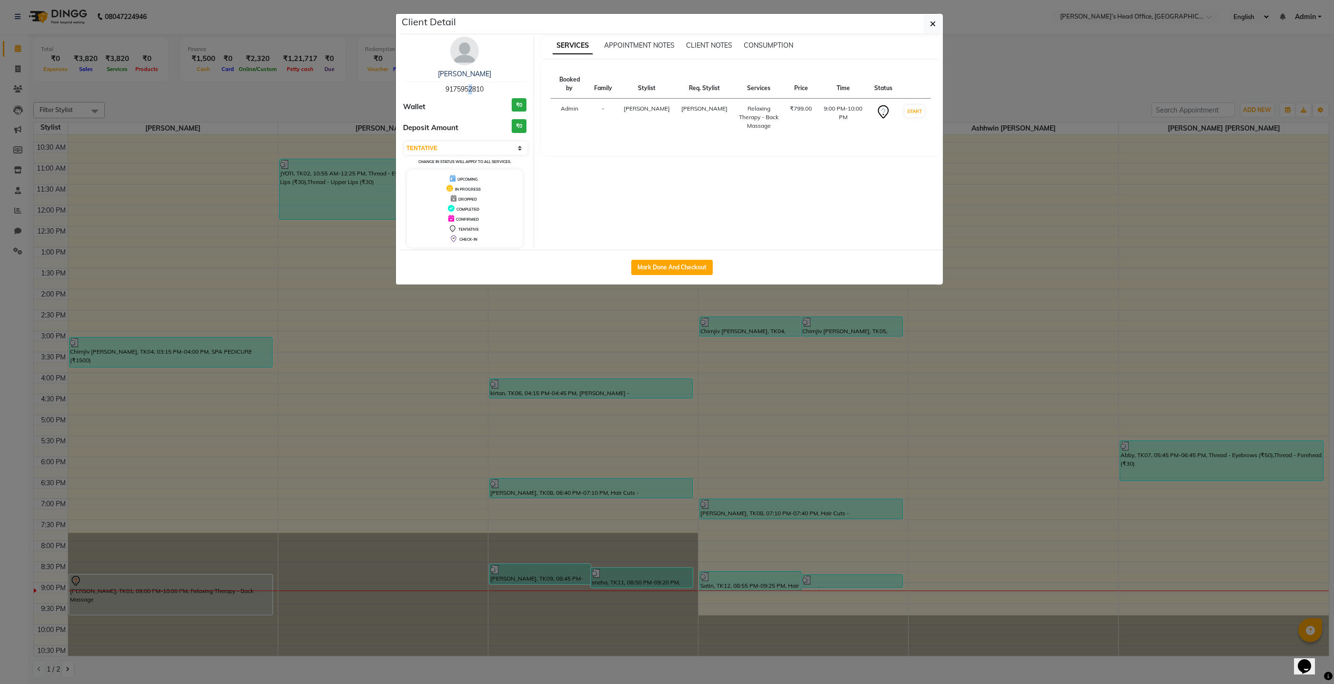 The width and height of the screenshot is (1334, 684). What do you see at coordinates (801, 109) in the screenshot?
I see `div: ₹799.00` at bounding box center [801, 109].